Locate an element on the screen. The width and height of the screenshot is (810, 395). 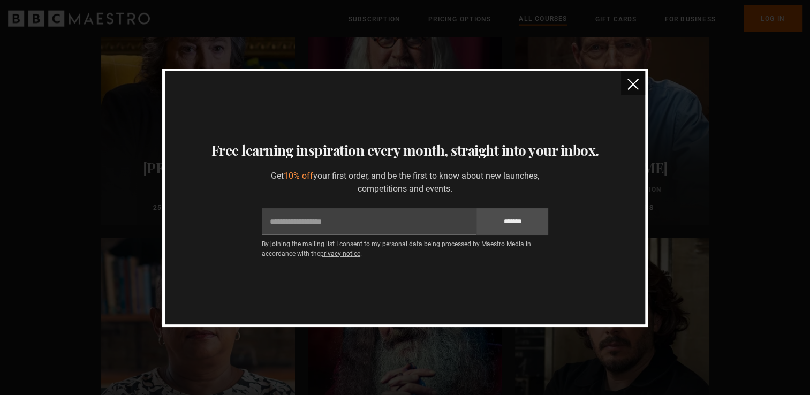
button: close is located at coordinates (633, 83).